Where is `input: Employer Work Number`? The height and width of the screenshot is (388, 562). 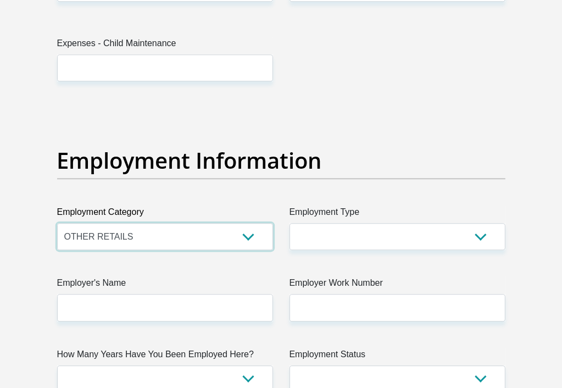
input: Employer Work Number is located at coordinates (397, 307).